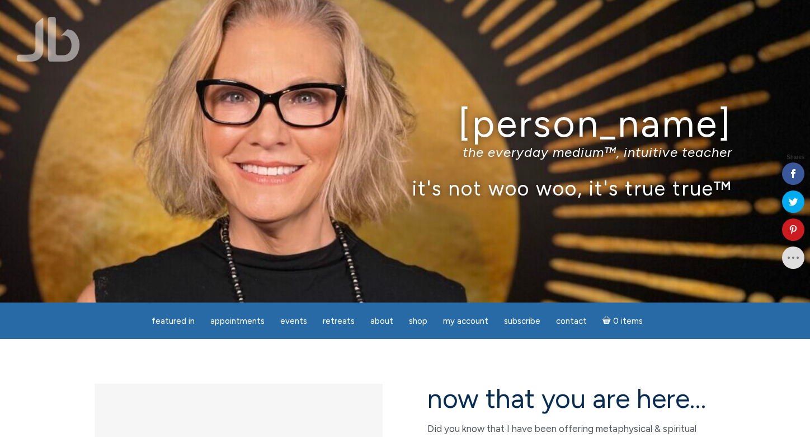  I want to click on span: My Account, so click(466, 321).